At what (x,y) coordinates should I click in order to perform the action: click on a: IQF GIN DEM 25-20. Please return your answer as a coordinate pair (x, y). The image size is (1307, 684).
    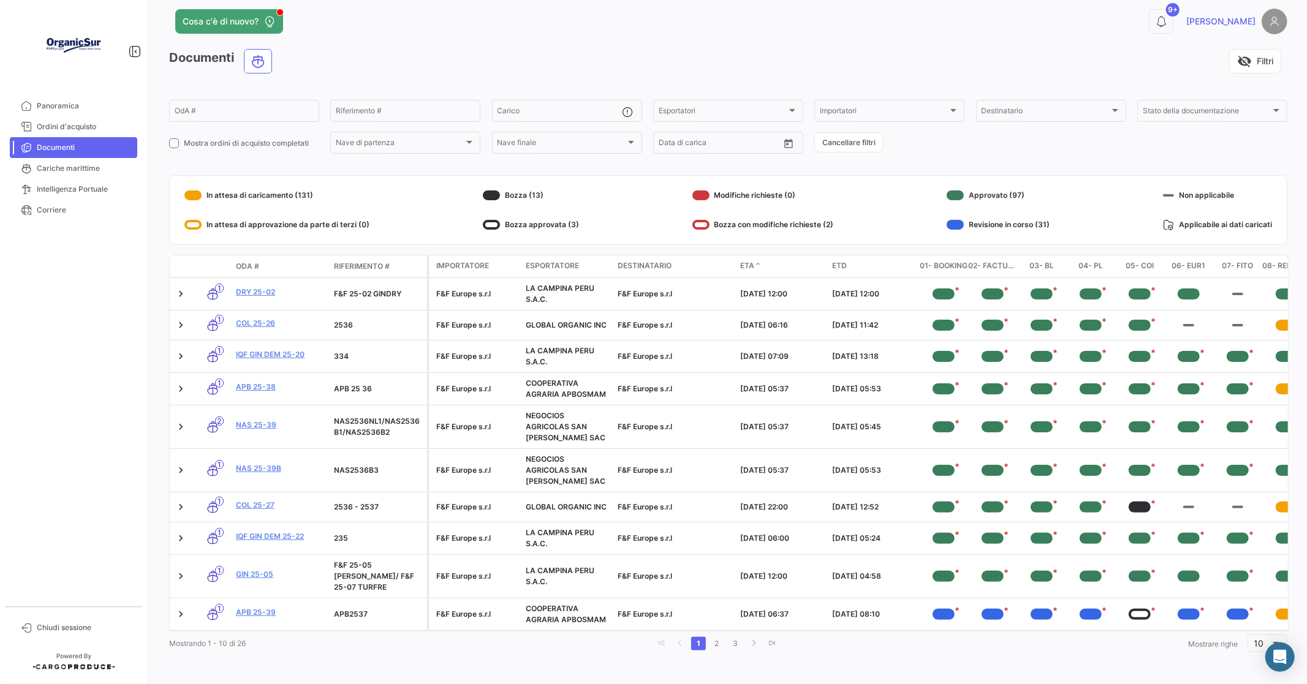
    Looking at the image, I should click on (280, 355).